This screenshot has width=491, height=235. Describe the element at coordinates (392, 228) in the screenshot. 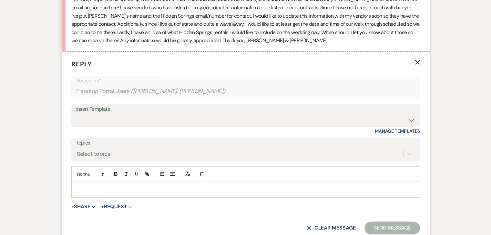

I see `button: Send Message` at that location.